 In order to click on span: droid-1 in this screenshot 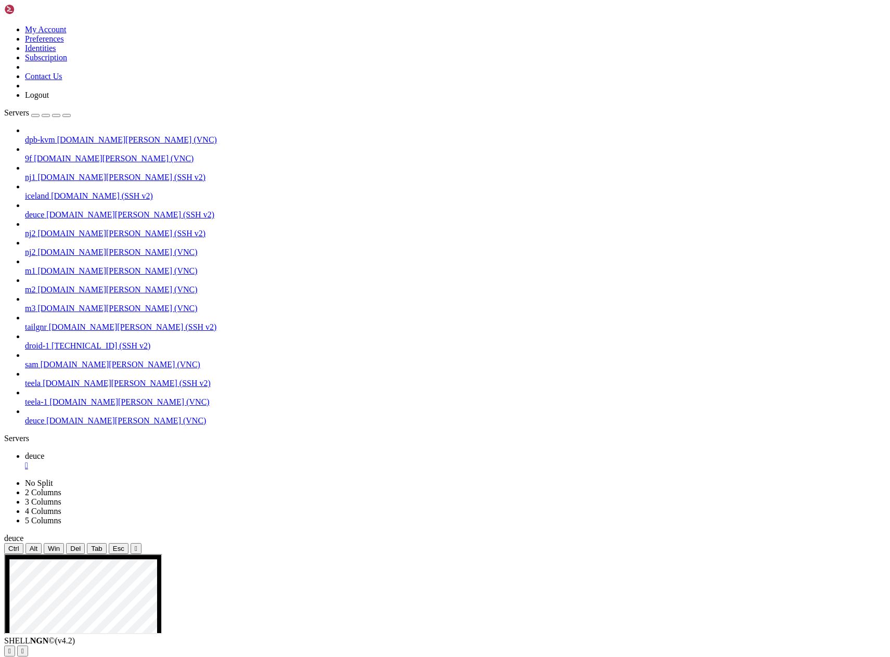, I will do `click(37, 345)`.